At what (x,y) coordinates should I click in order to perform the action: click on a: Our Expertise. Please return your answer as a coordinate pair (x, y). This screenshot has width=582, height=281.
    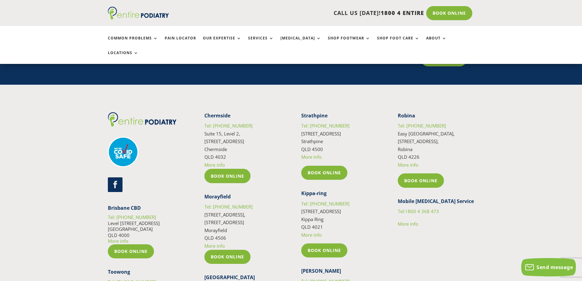
    Looking at the image, I should click on (222, 42).